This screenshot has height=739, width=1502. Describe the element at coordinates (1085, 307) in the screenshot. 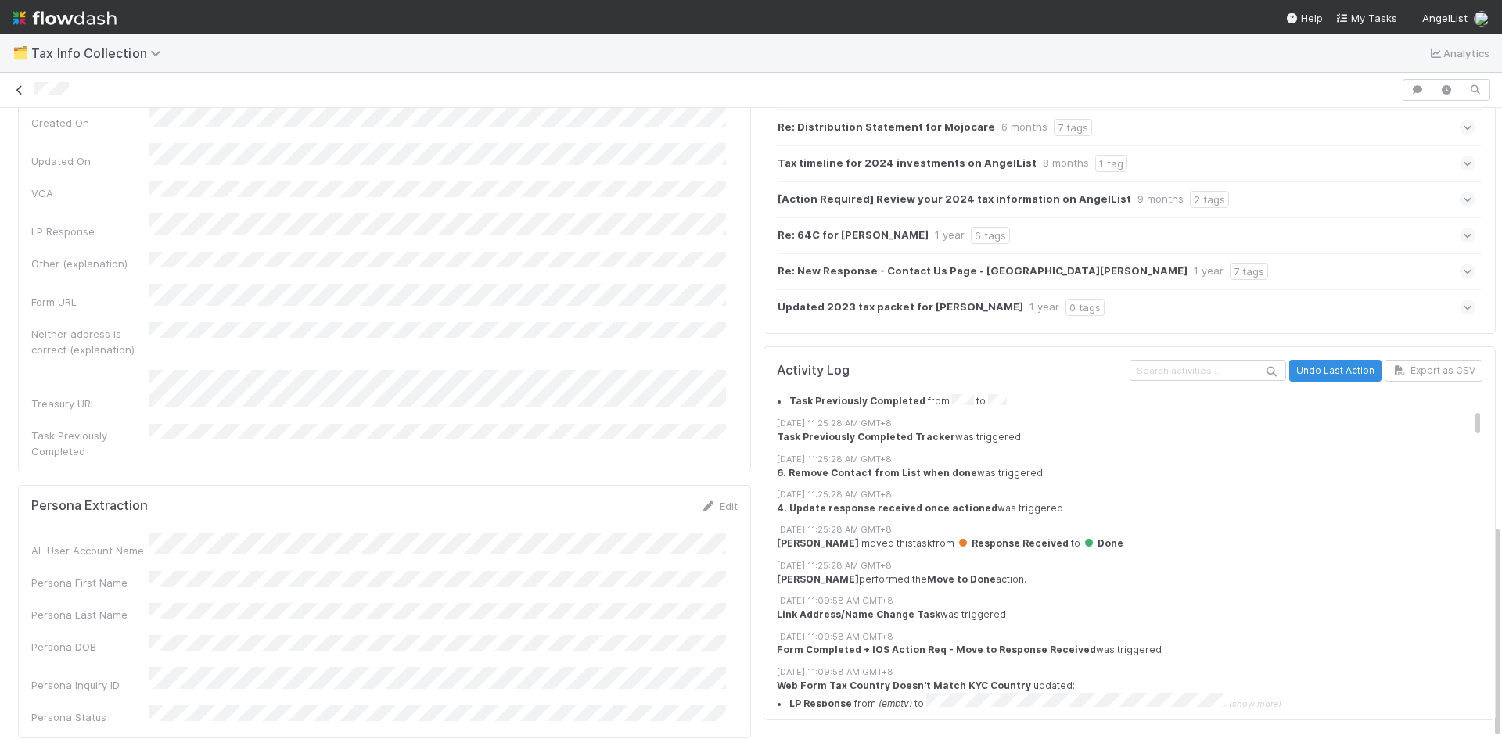

I see `div: 0 tags` at that location.